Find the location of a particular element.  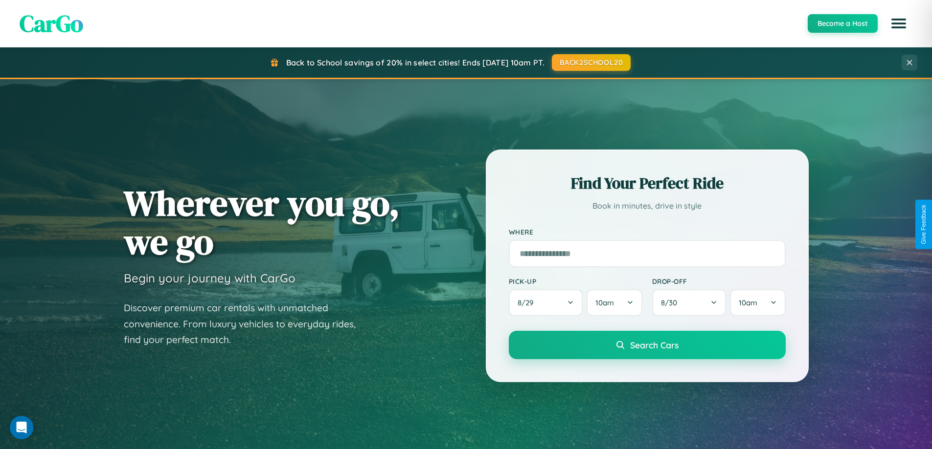

h1: Wherever you go, we go is located at coordinates (262, 223).